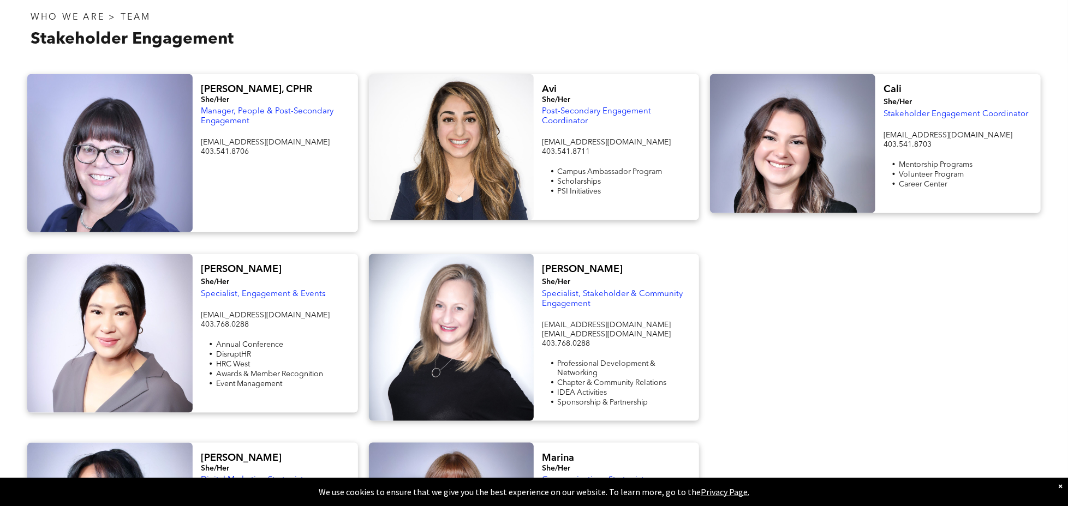 This screenshot has width=1068, height=506. Describe the element at coordinates (923, 184) in the screenshot. I see `span: Career Center` at that location.